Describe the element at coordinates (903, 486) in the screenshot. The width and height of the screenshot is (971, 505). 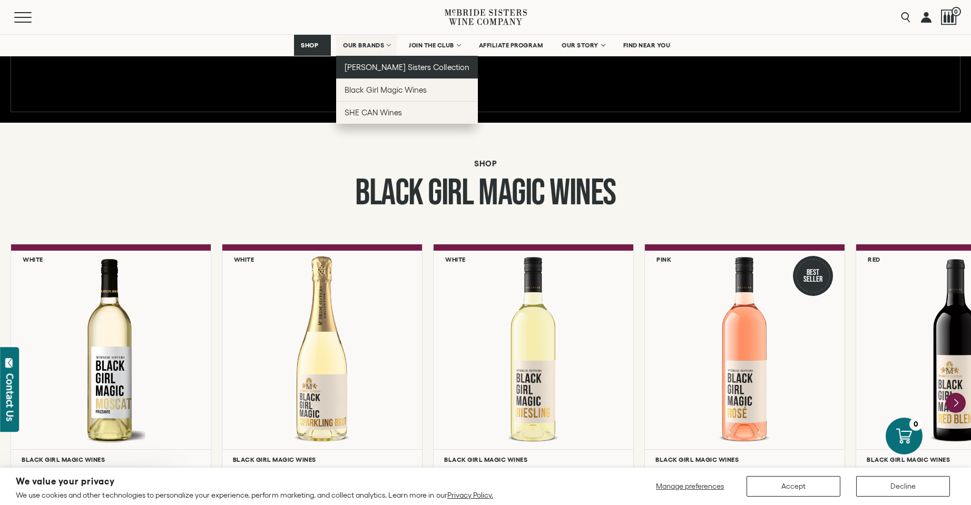
I see `button: Decline` at that location.